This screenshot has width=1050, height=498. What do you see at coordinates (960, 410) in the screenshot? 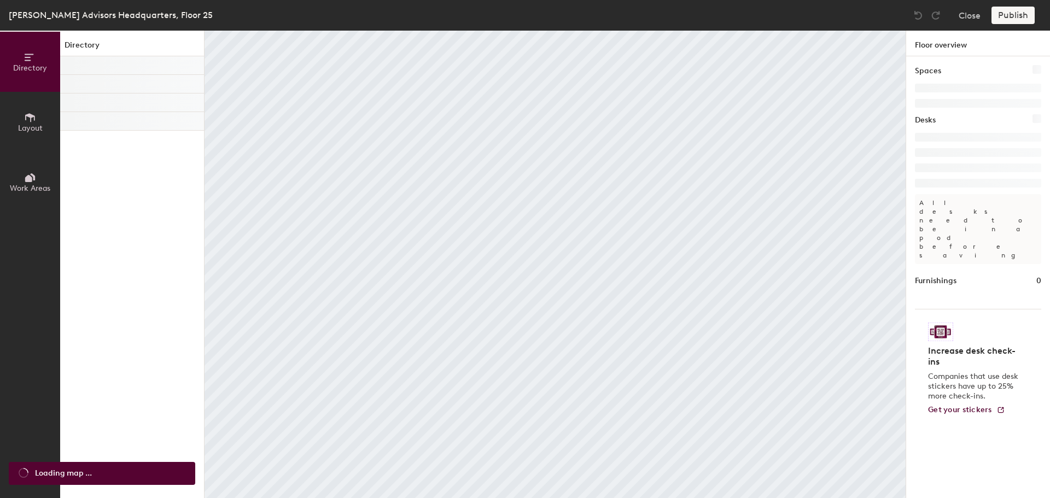
I see `span: Get your stickers` at bounding box center [960, 410].